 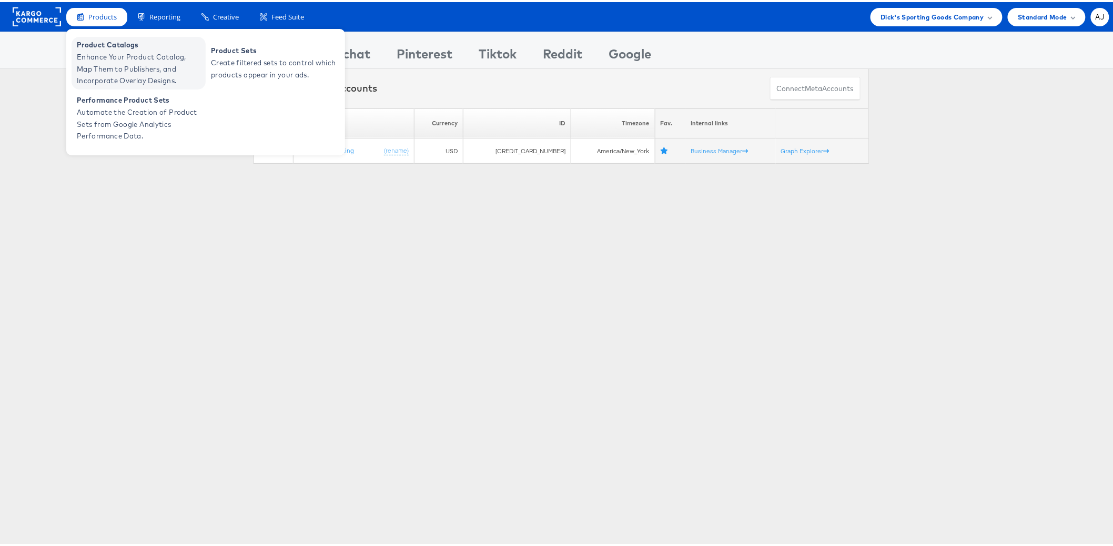 What do you see at coordinates (614, 121) in the screenshot?
I see `th: Timezone` at bounding box center [614, 121].